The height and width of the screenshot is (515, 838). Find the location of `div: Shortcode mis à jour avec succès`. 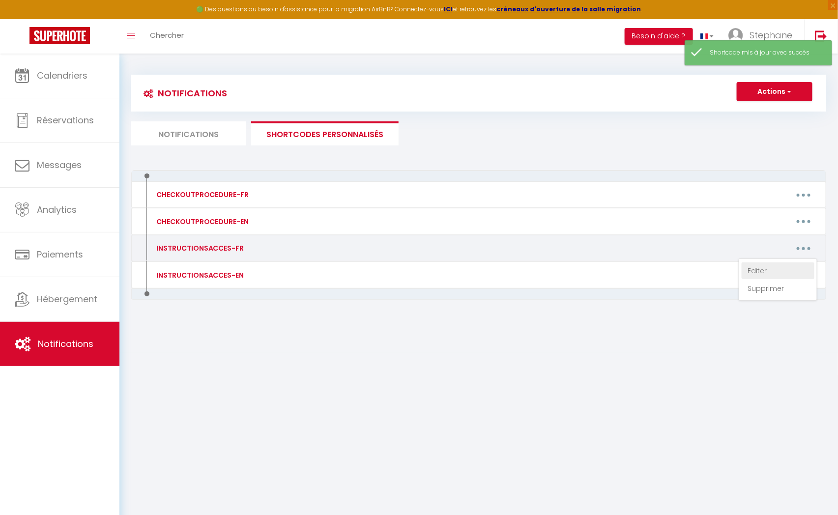

div: Shortcode mis à jour avec succès is located at coordinates (766, 53).